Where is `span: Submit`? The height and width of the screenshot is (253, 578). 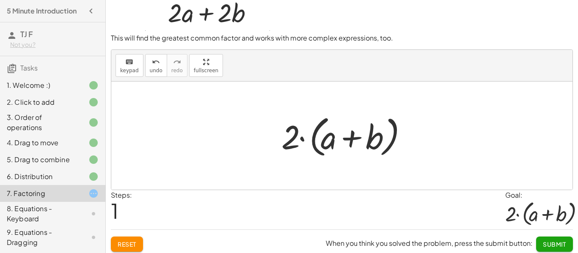 span: Submit is located at coordinates (554, 244).